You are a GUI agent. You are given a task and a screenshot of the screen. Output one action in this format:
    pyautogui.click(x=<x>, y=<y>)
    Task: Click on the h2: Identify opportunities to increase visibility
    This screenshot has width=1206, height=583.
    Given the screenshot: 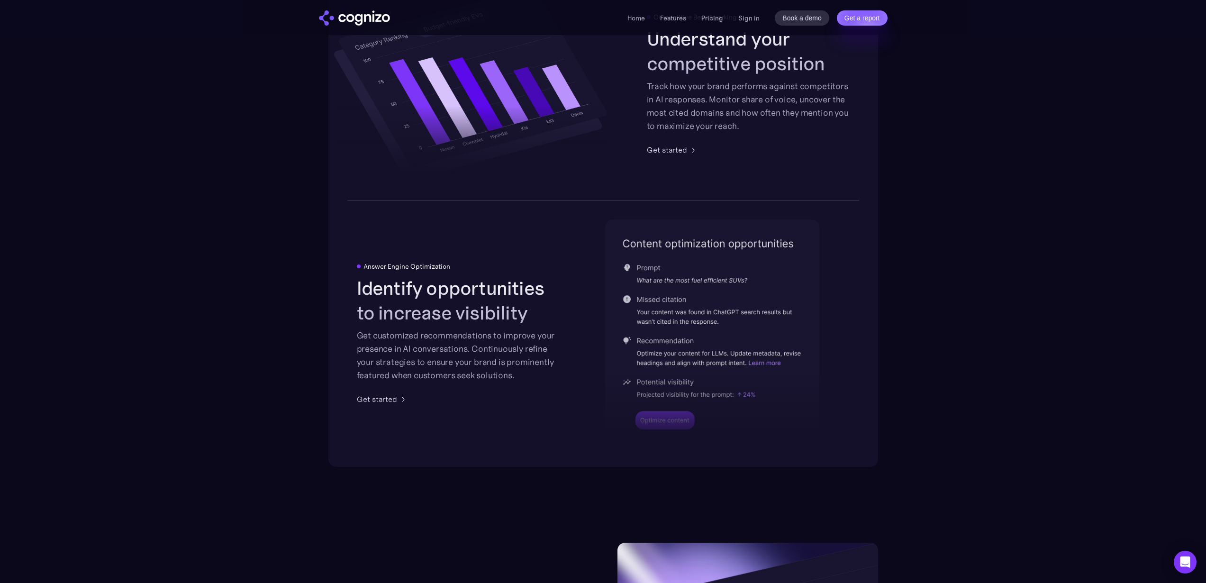 What is the action you would take?
    pyautogui.click(x=458, y=300)
    